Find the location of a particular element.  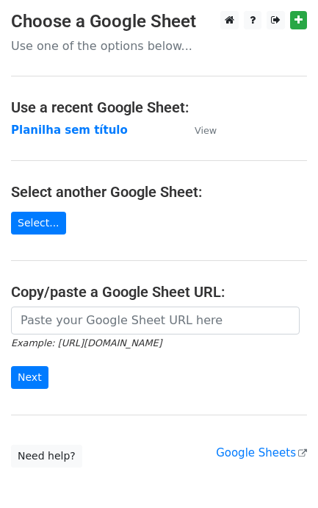

a: Need help? is located at coordinates (46, 456).